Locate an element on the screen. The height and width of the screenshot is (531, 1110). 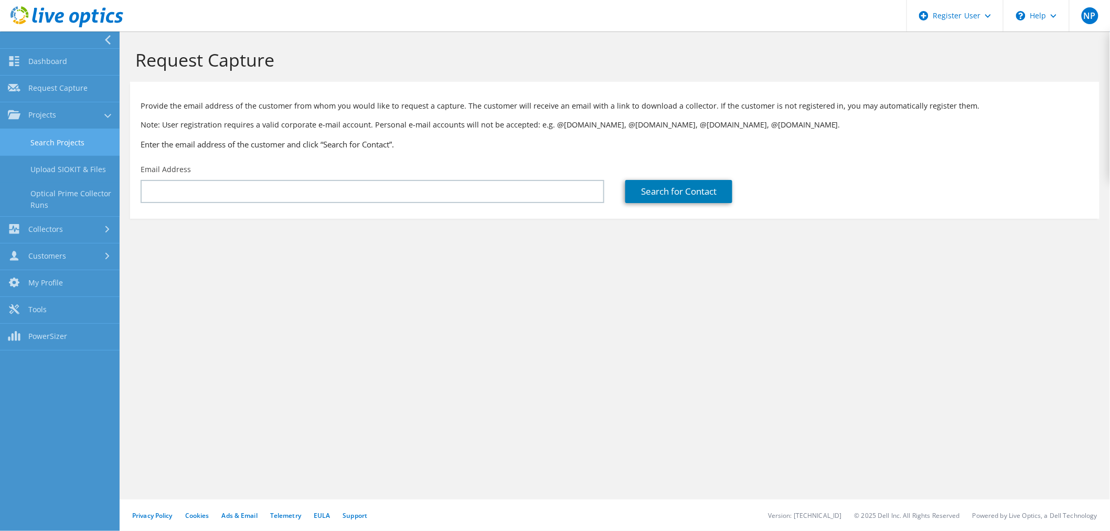
a: EULA is located at coordinates (322, 515).